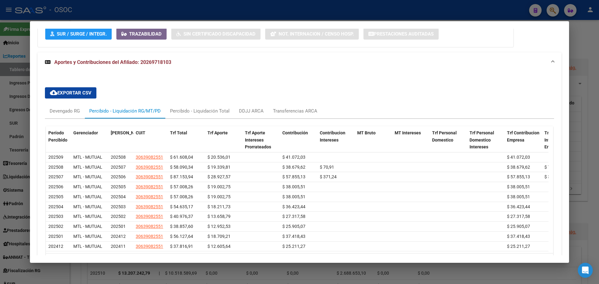 This screenshot has height=284, width=599. What do you see at coordinates (56, 197) in the screenshot?
I see `span: 202505` at bounding box center [56, 197].